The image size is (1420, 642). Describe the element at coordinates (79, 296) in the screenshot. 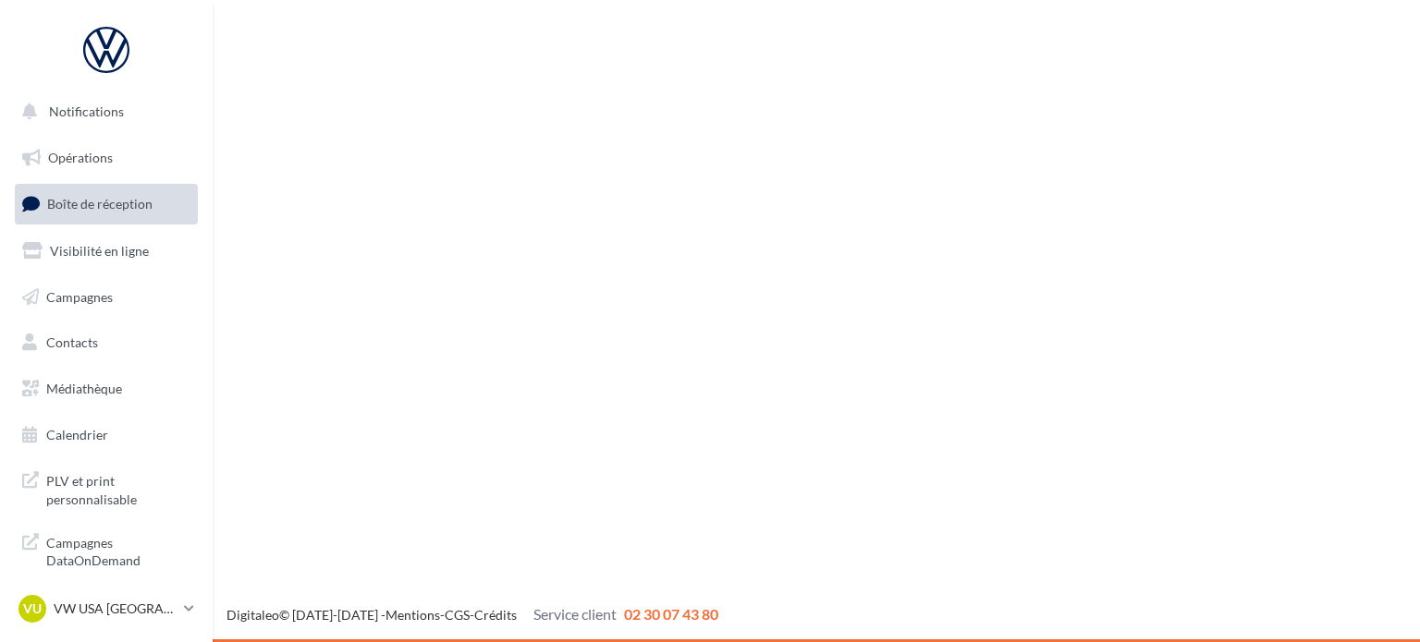

I see `span: Campagnes` at that location.